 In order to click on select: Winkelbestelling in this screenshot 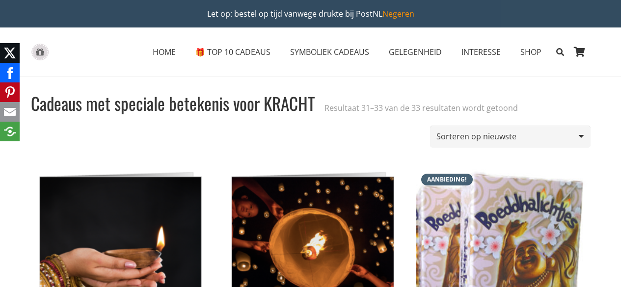, I will do `click(510, 136)`.